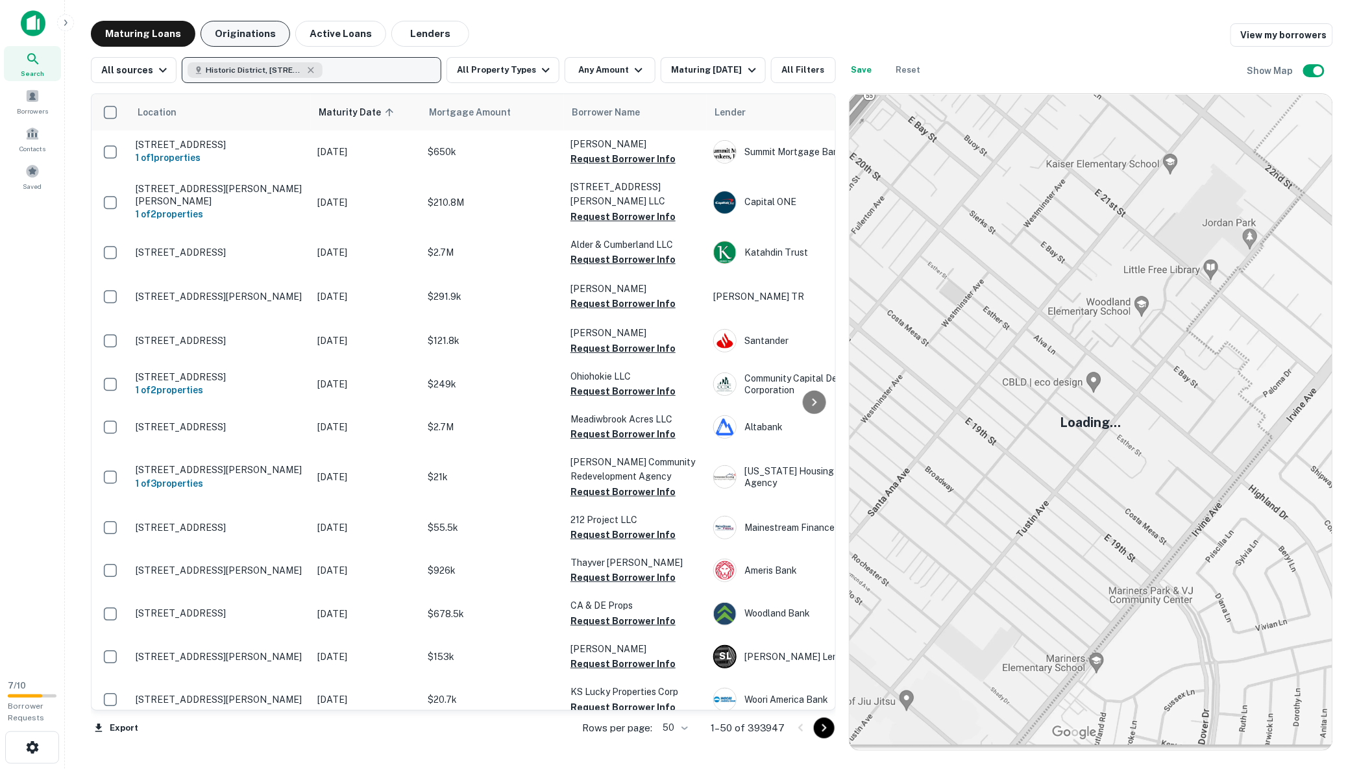  Describe the element at coordinates (811, 202) in the screenshot. I see `div: Capital ONE` at that location.